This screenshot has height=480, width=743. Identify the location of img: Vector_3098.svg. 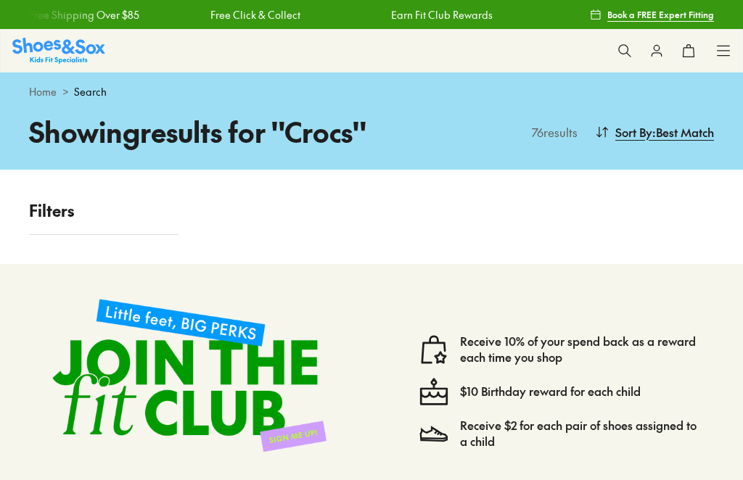
(434, 434).